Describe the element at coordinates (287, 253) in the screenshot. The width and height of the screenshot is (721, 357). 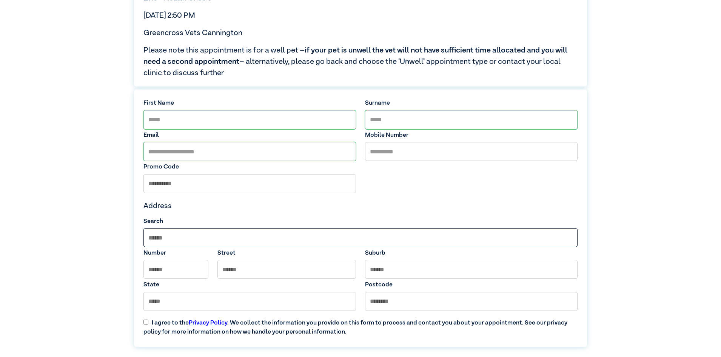
I see `label: Street` at that location.